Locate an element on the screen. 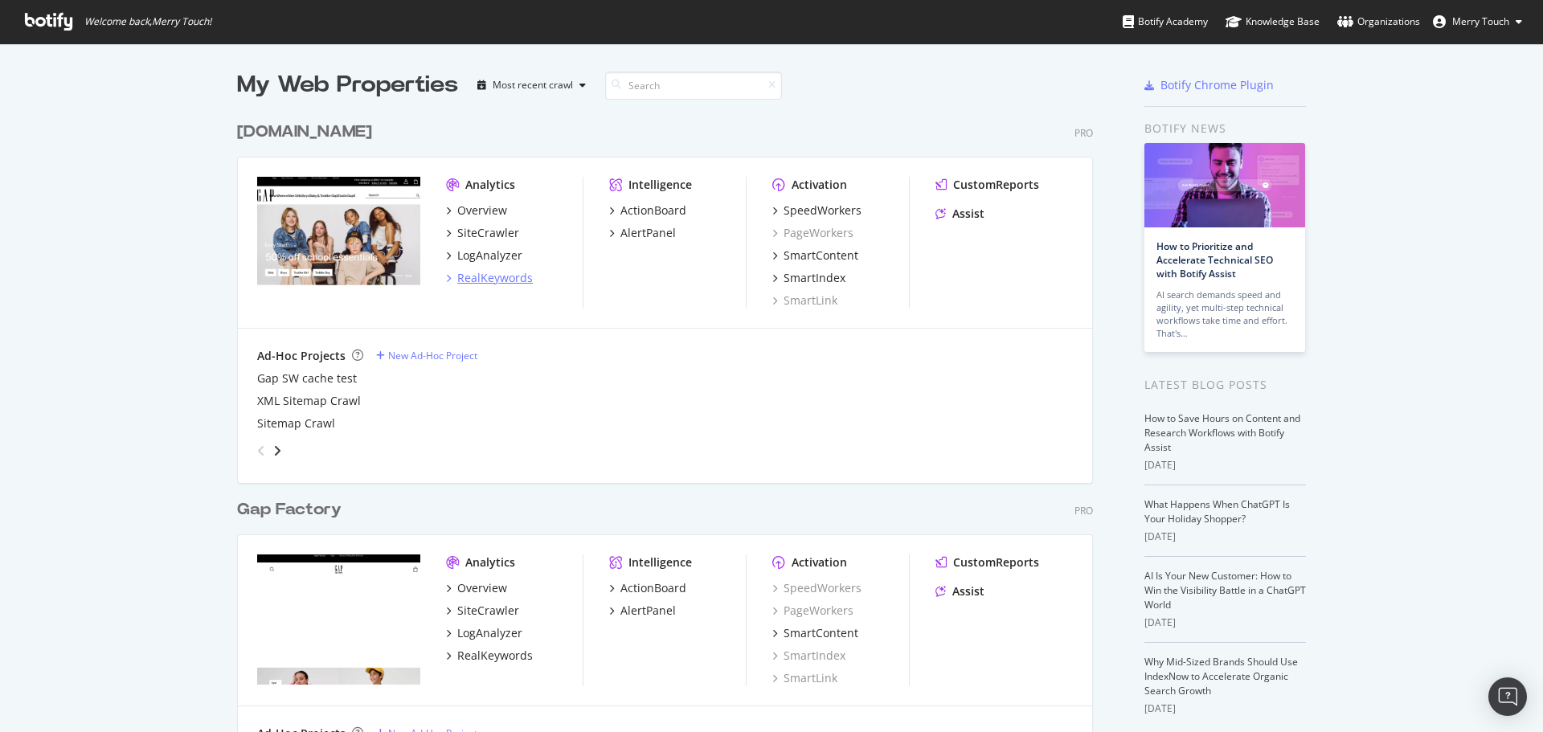 Image resolution: width=1543 pixels, height=732 pixels. a: SiteCrawler is located at coordinates (482, 233).